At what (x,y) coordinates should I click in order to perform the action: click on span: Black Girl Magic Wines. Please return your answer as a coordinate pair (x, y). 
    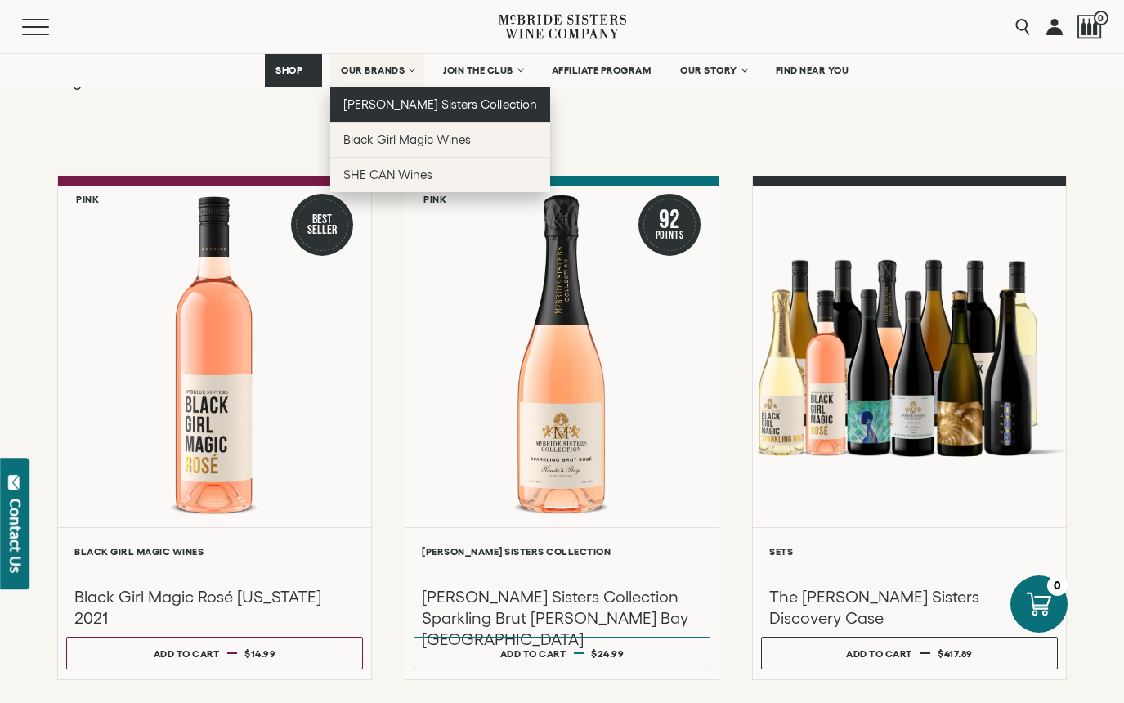
    Looking at the image, I should click on (407, 139).